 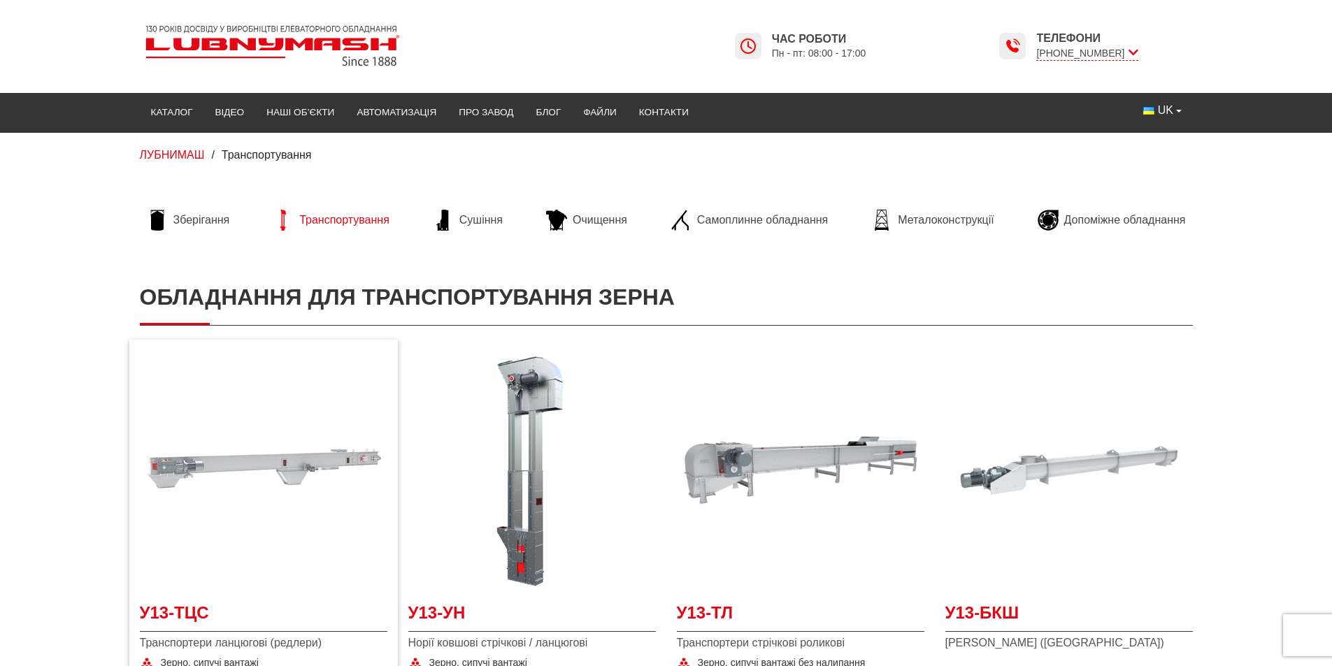 I want to click on img: Lubnymash, so click(x=273, y=45).